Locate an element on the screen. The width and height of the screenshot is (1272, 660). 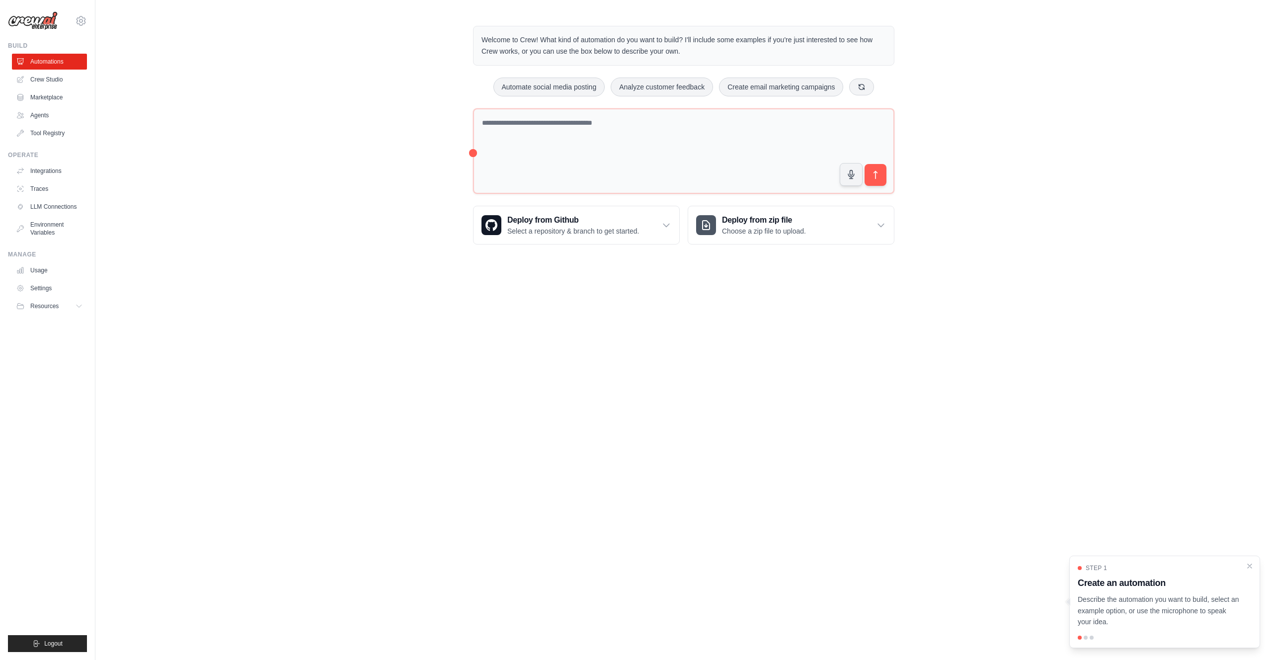
a: Tool Registry is located at coordinates (49, 133).